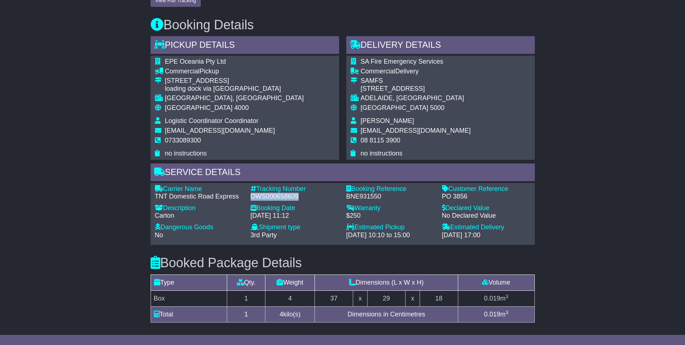 Image resolution: width=685 pixels, height=345 pixels. Describe the element at coordinates (437, 108) in the screenshot. I see `span: 5000` at that location.